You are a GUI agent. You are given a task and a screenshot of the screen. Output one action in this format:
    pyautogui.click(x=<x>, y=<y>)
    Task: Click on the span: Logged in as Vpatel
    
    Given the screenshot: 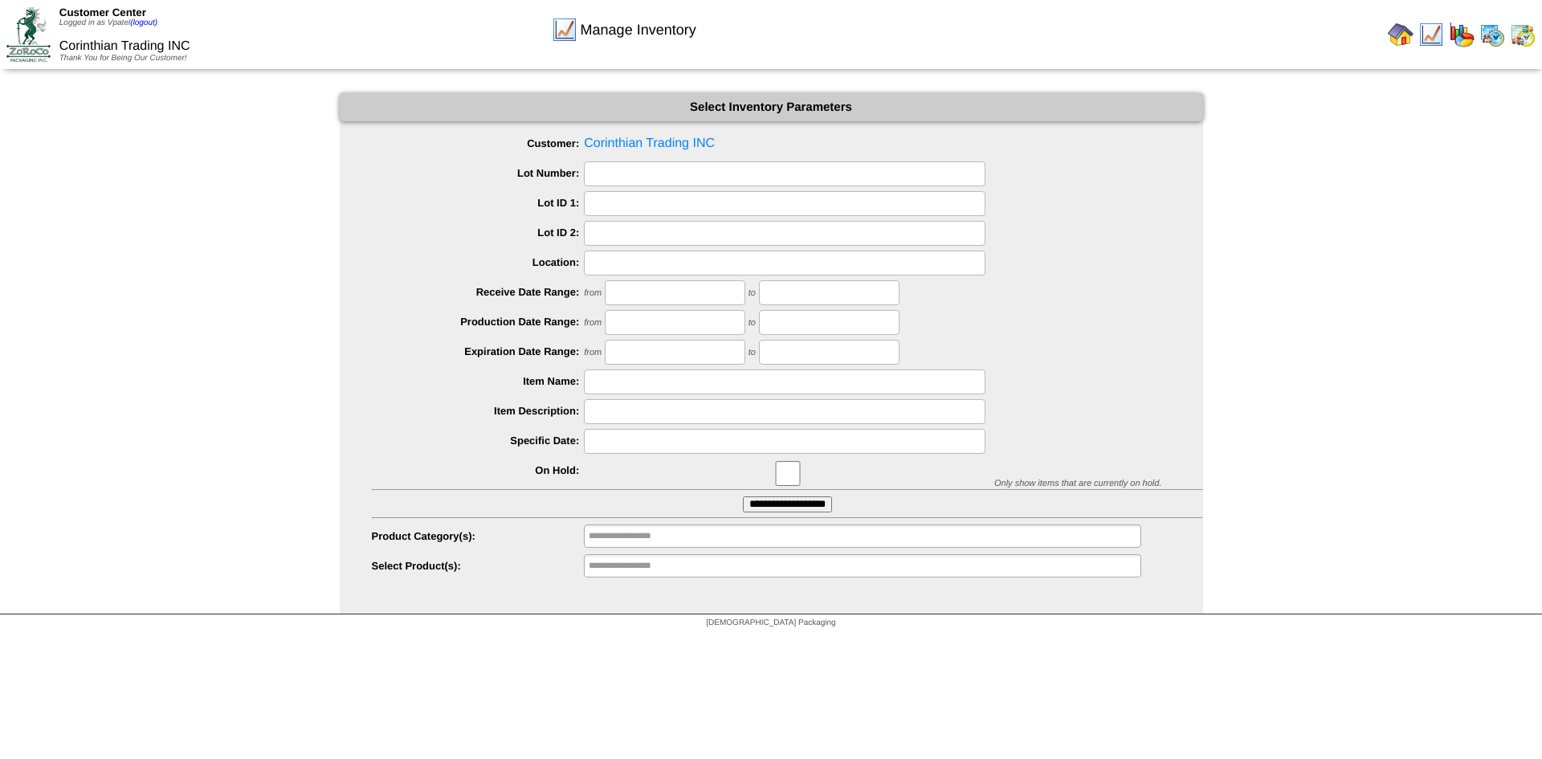 What is the action you would take?
    pyautogui.click(x=108, y=22)
    